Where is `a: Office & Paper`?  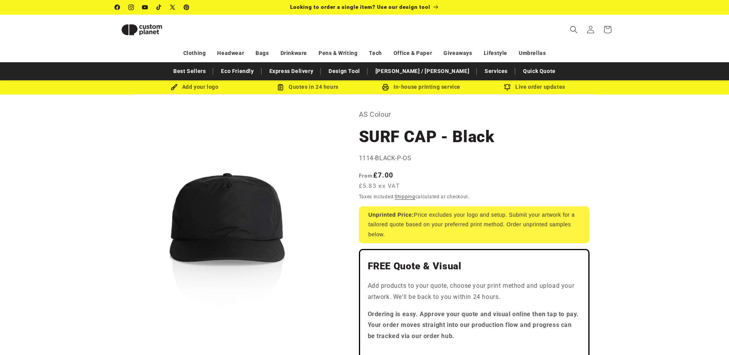 a: Office & Paper is located at coordinates (412, 53).